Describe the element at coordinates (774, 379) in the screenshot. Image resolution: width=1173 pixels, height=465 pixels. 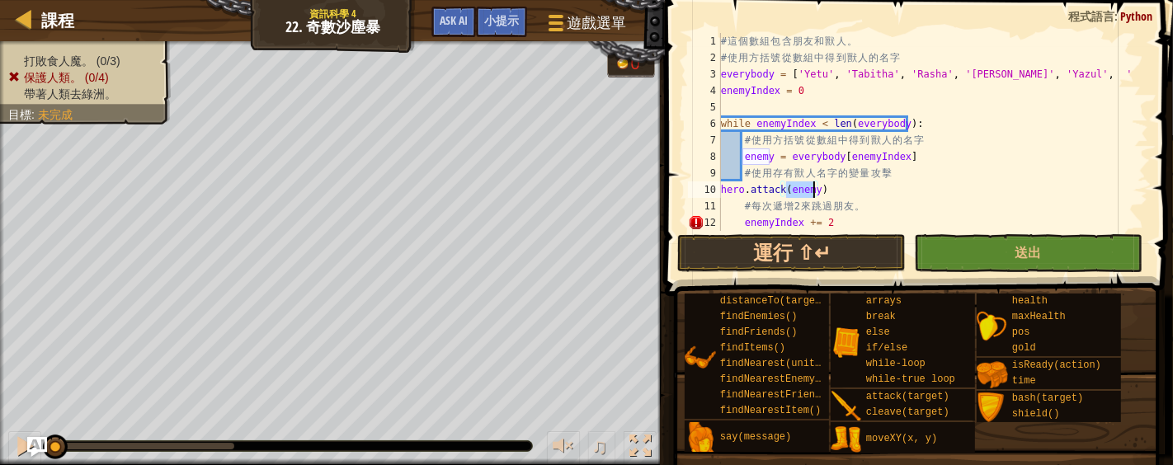
I see `span: findNearestEnemy()` at that location.